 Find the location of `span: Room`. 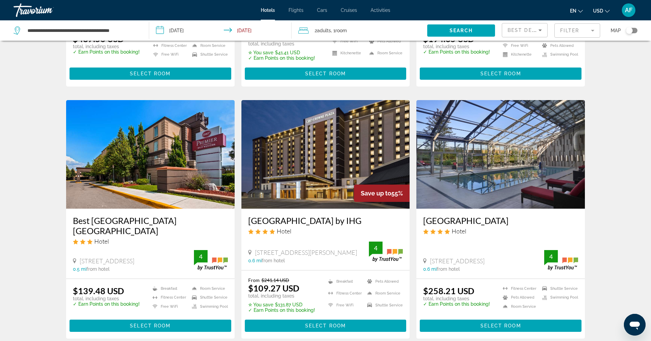

span: Room is located at coordinates (341, 31).